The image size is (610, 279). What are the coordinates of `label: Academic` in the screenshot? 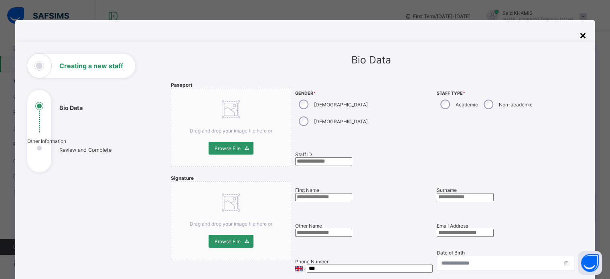 It's located at (467, 104).